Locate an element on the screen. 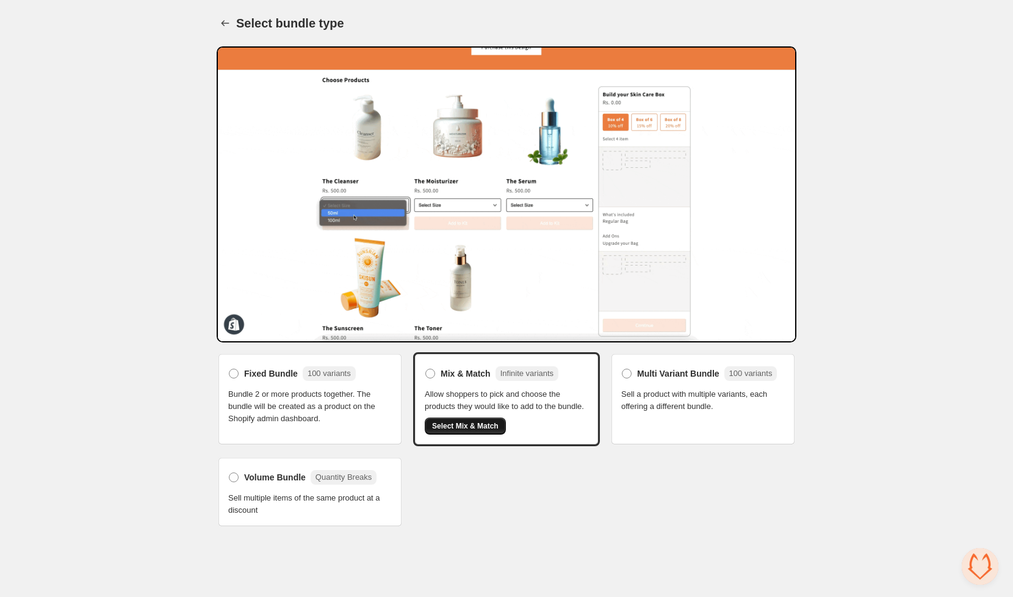  span: Mix & Match is located at coordinates (466, 374).